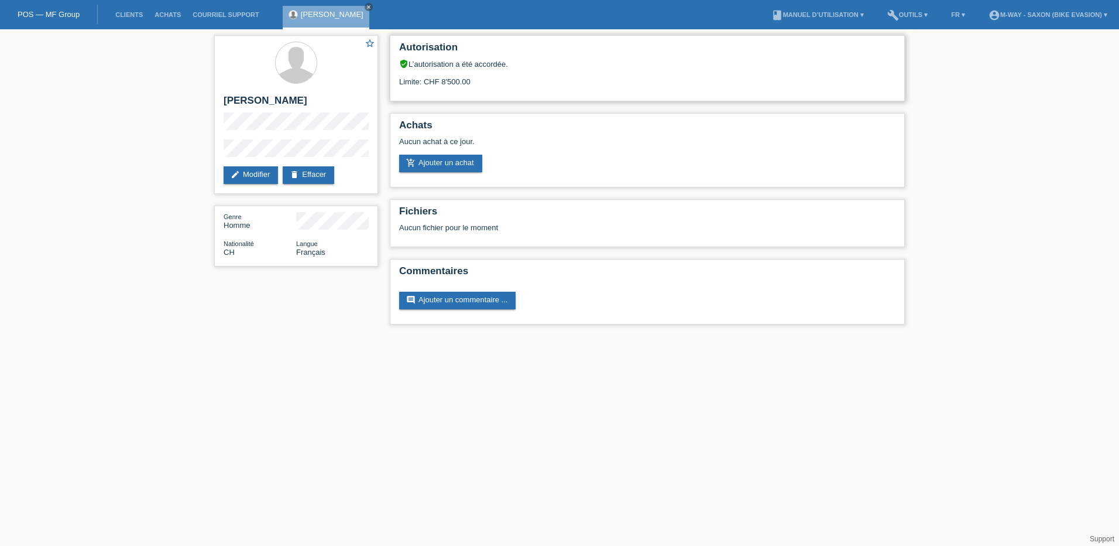 Image resolution: width=1119 pixels, height=546 pixels. Describe the element at coordinates (239, 244) in the screenshot. I see `span: Nationalité` at that location.